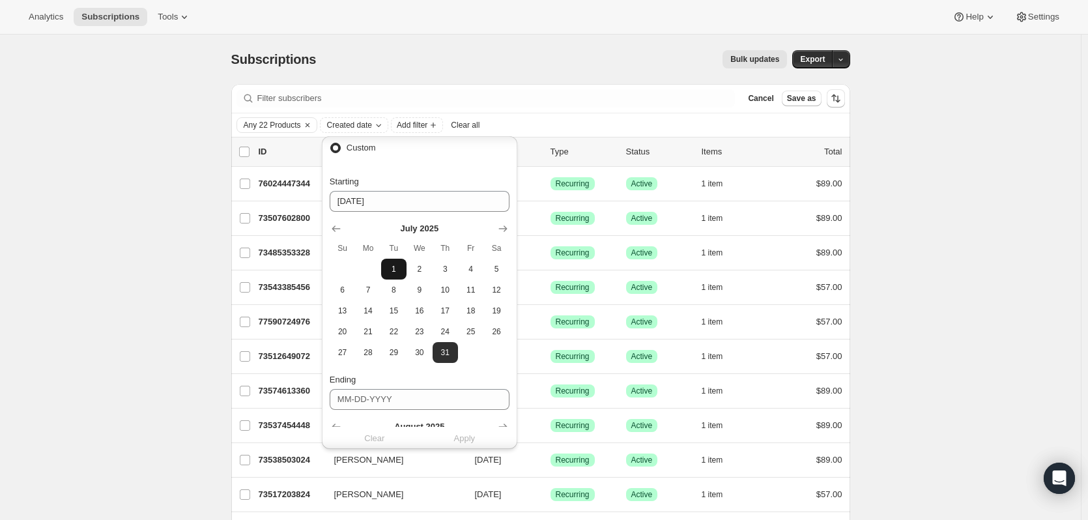 The height and width of the screenshot is (520, 1088). What do you see at coordinates (496, 269) in the screenshot?
I see `button: Saturday July 5 2025` at bounding box center [496, 269].